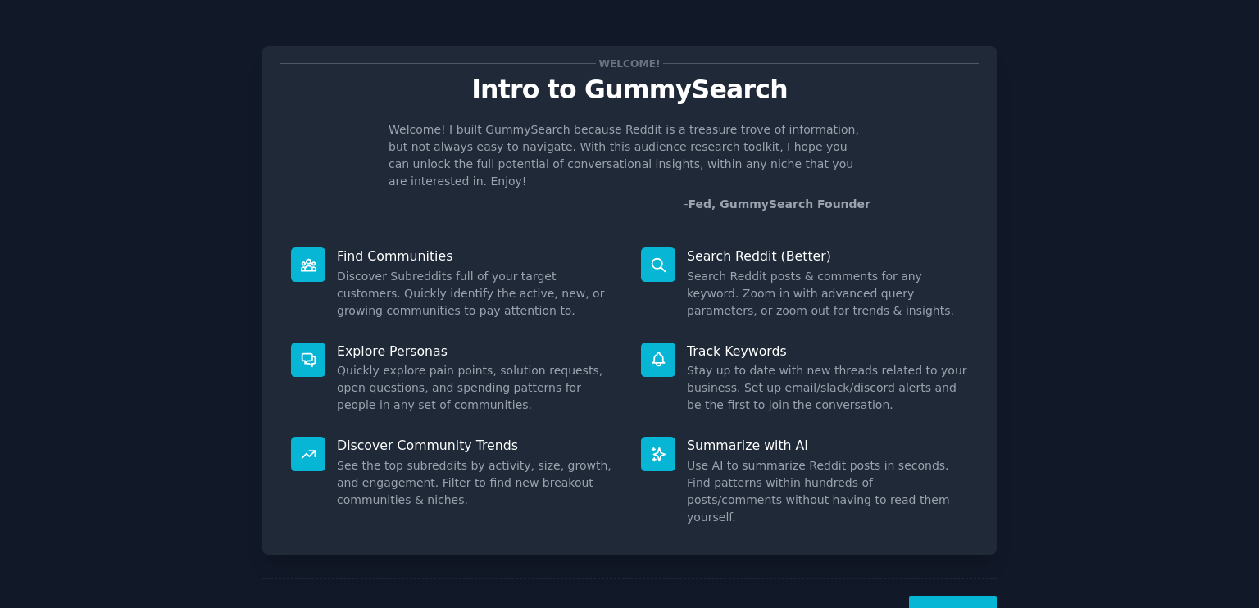 This screenshot has width=1259, height=608. I want to click on dd: See the top subreddits by activity, size, growth, and engagement. Filter to find new breakout com..., so click(477, 483).